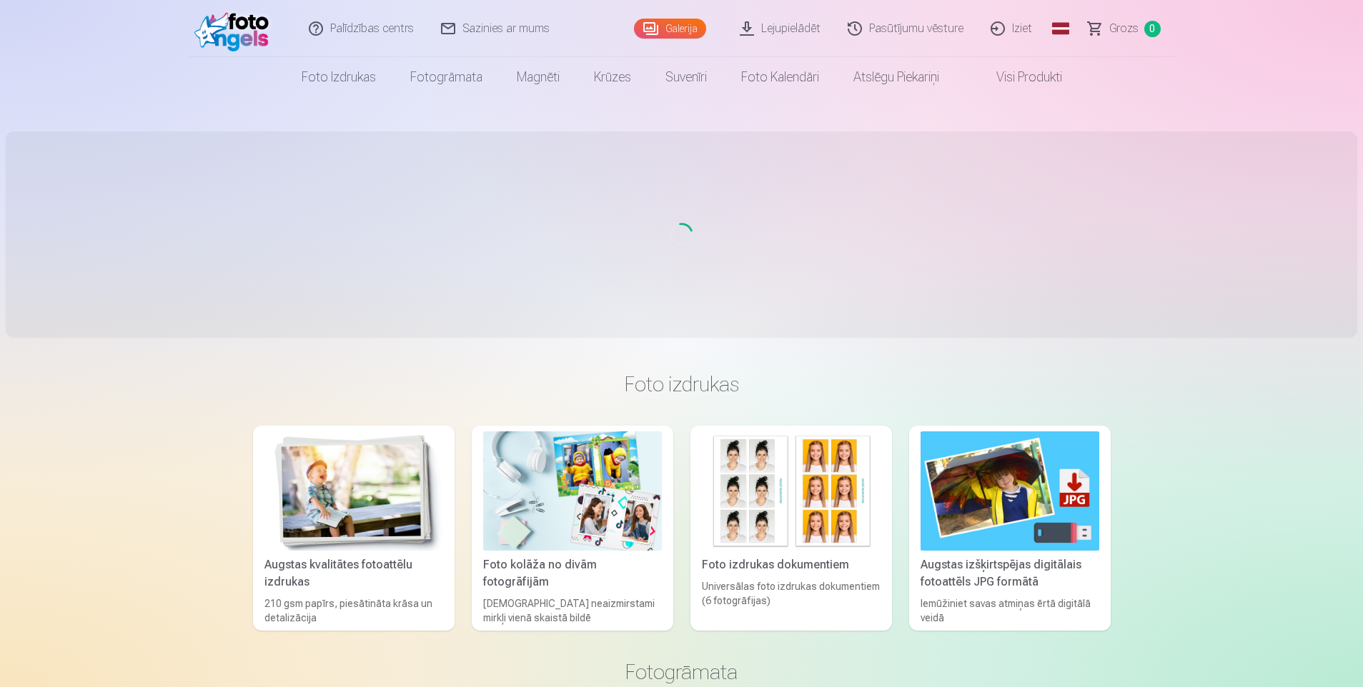  What do you see at coordinates (538, 77) in the screenshot?
I see `a: Magnēti` at bounding box center [538, 77].